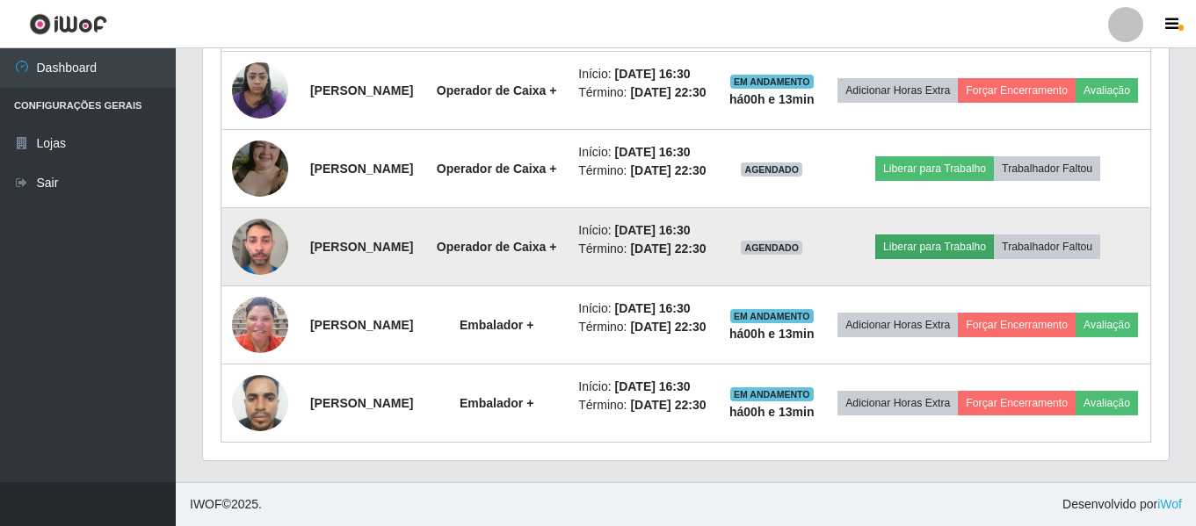 The image size is (1196, 526). What do you see at coordinates (260, 325) in the screenshot?
I see `img: 1732392011322.jpeg` at bounding box center [260, 325].